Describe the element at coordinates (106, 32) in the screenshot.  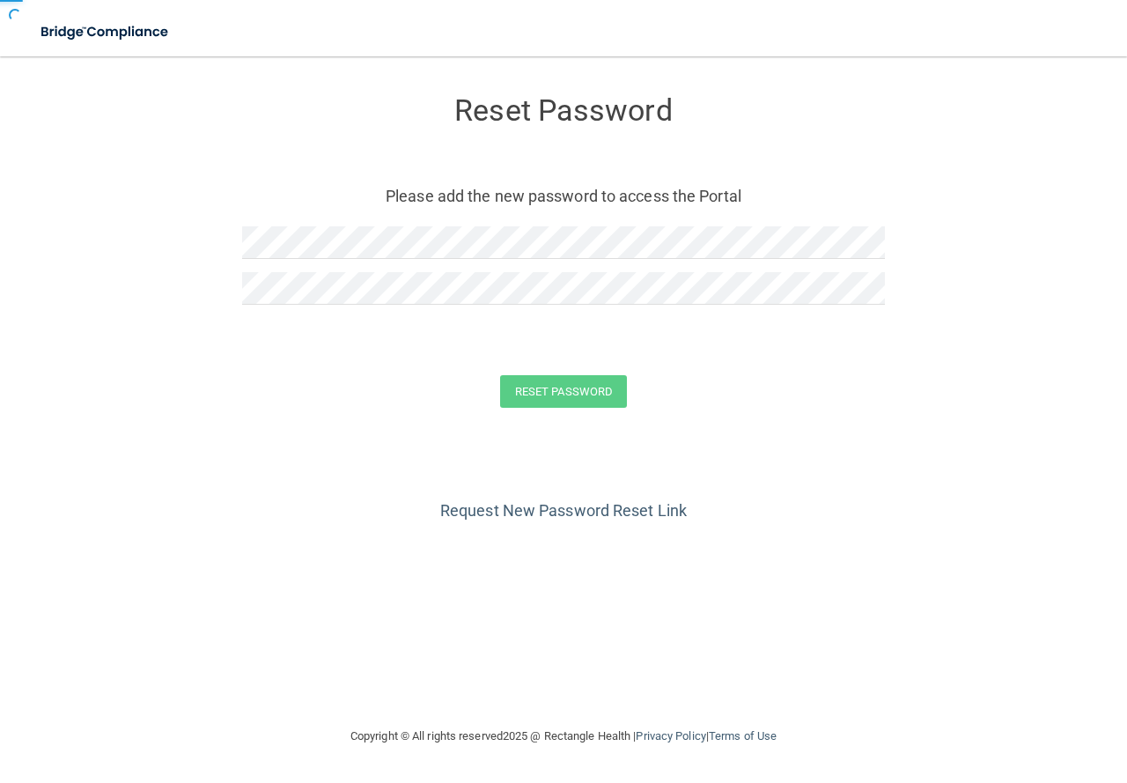
I see `img: bridge_compliance_login_screen.278c3ca4.svg` at that location.